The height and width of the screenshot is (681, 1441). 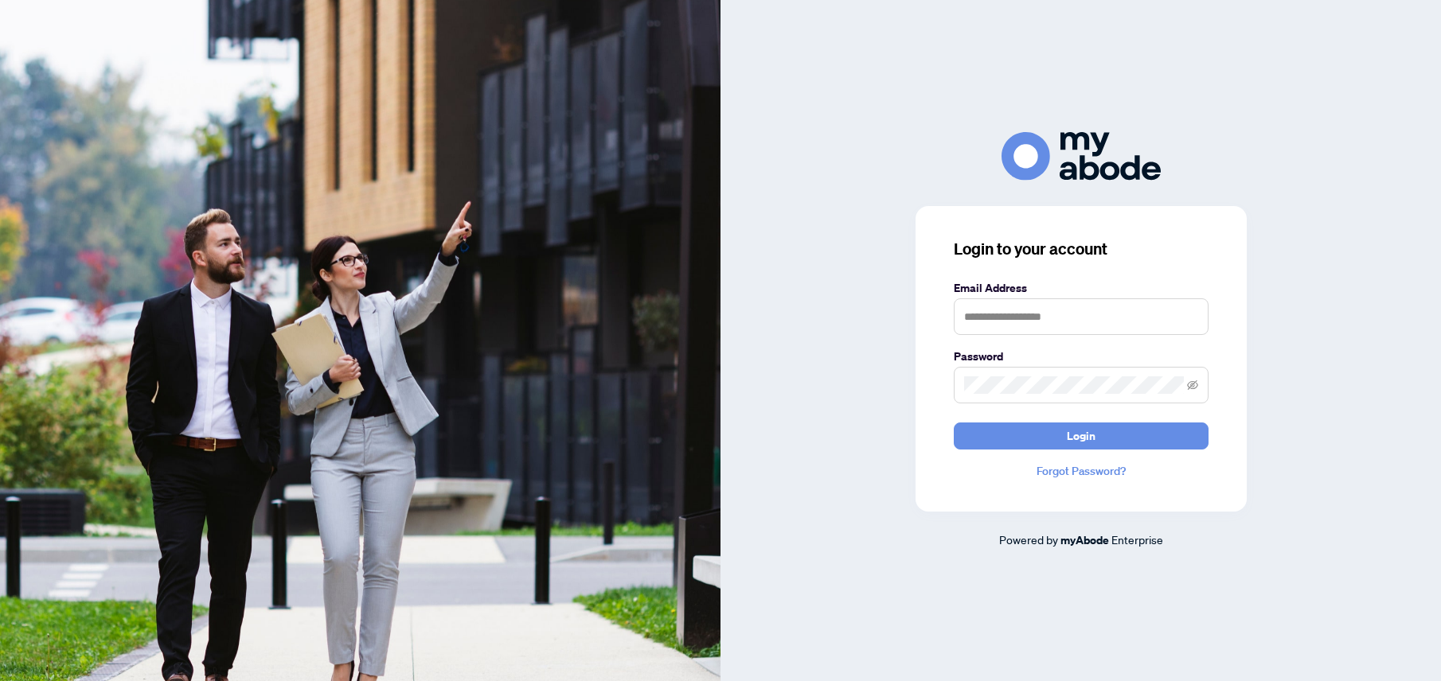 I want to click on label: Email Address, so click(x=1081, y=288).